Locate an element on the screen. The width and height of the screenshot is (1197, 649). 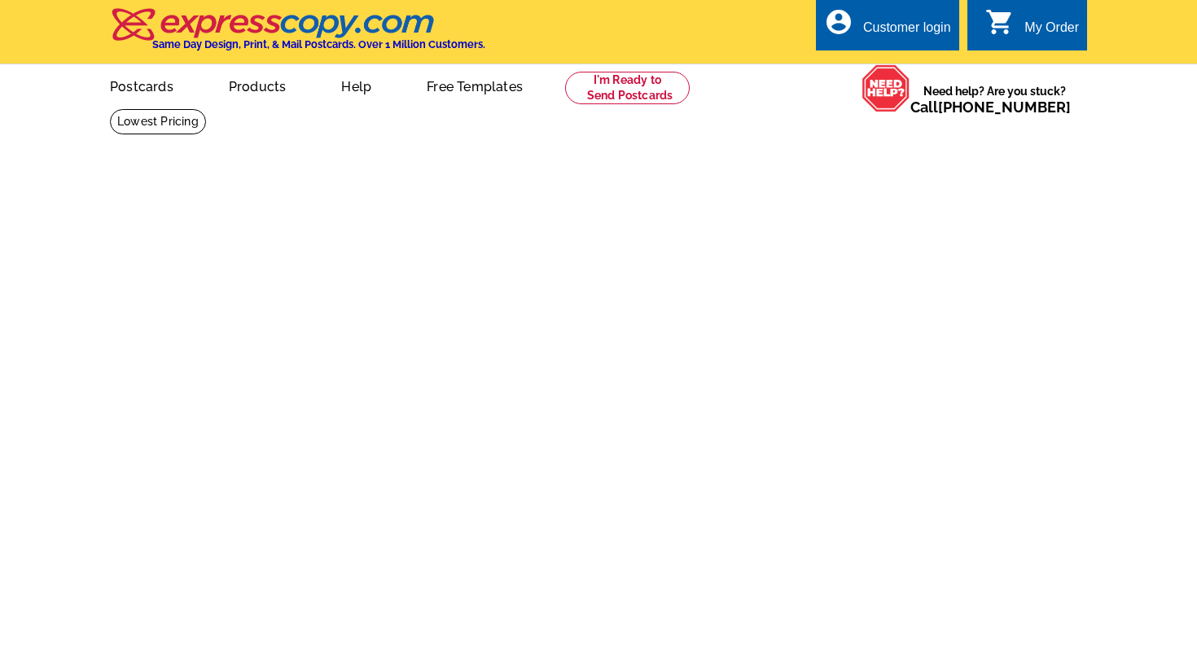
a: account_circle Customer login is located at coordinates (888, 28).